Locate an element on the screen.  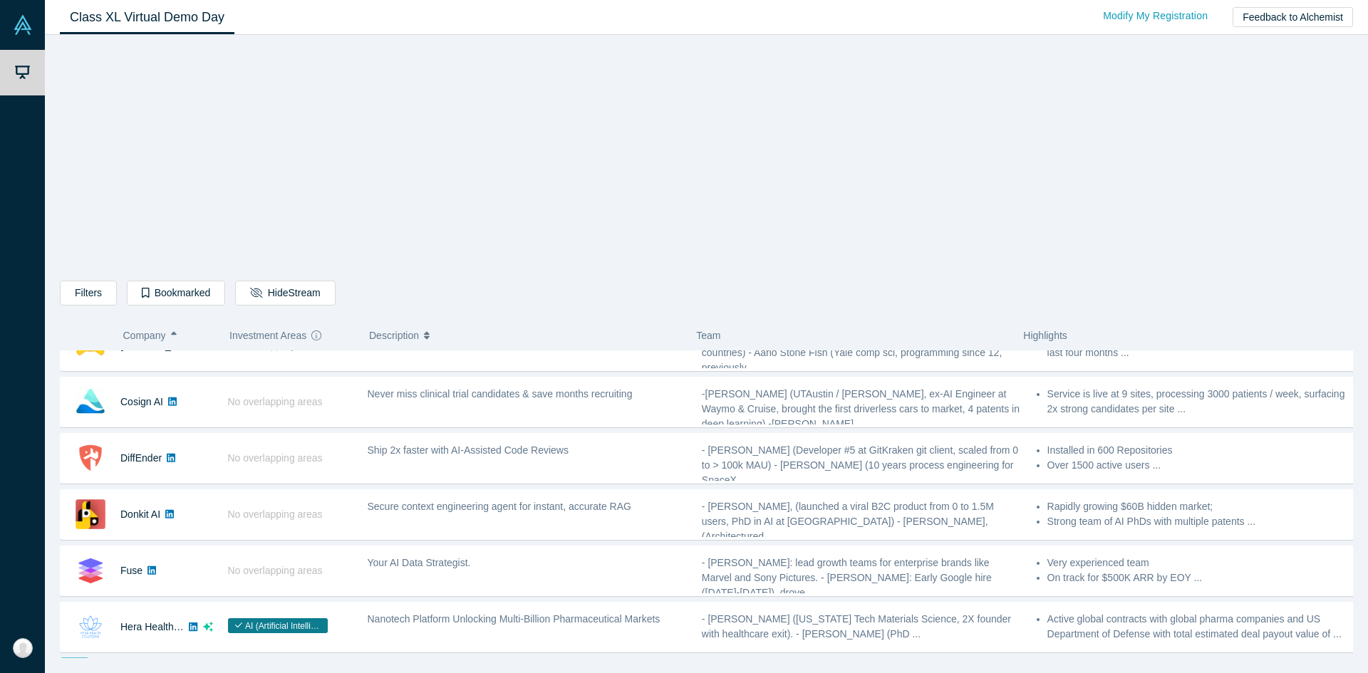
img: Donkit AI's Logo is located at coordinates (90, 514).